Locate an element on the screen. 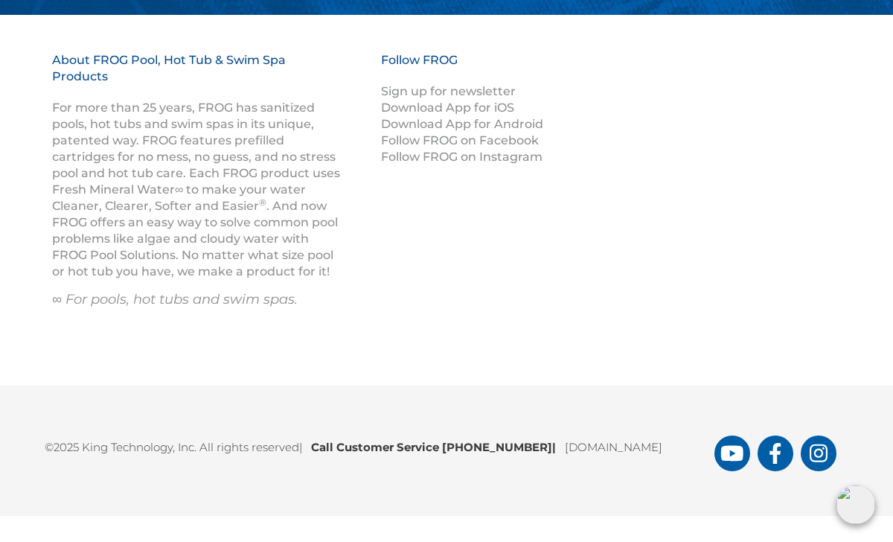 The width and height of the screenshot is (893, 542). a: Sign up for newsletter is located at coordinates (448, 91).